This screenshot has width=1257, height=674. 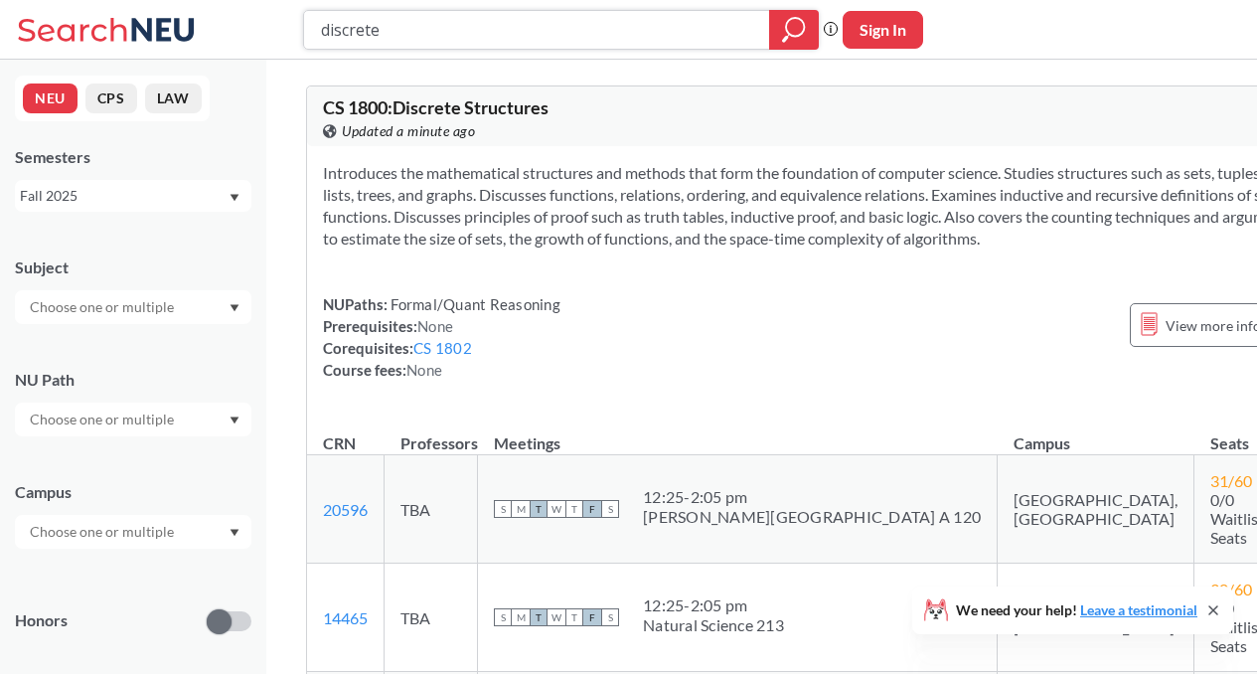 What do you see at coordinates (345, 617) in the screenshot?
I see `a: 14465` at bounding box center [345, 617].